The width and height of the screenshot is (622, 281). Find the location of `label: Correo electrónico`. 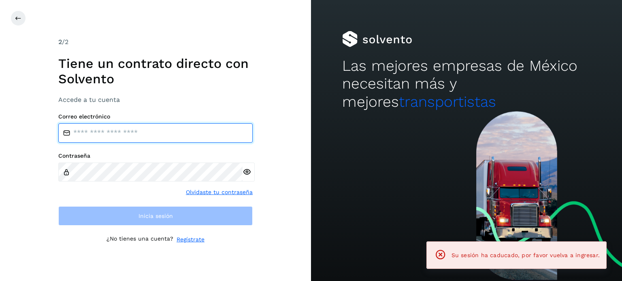

label: Correo electrónico is located at coordinates (155, 117).